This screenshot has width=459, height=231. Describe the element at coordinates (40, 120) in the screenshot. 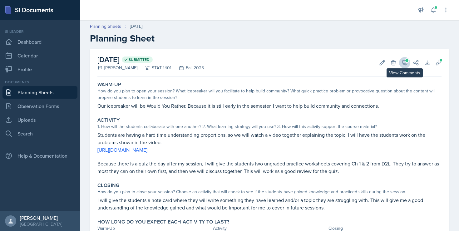

I see `a: Uploads` at that location.